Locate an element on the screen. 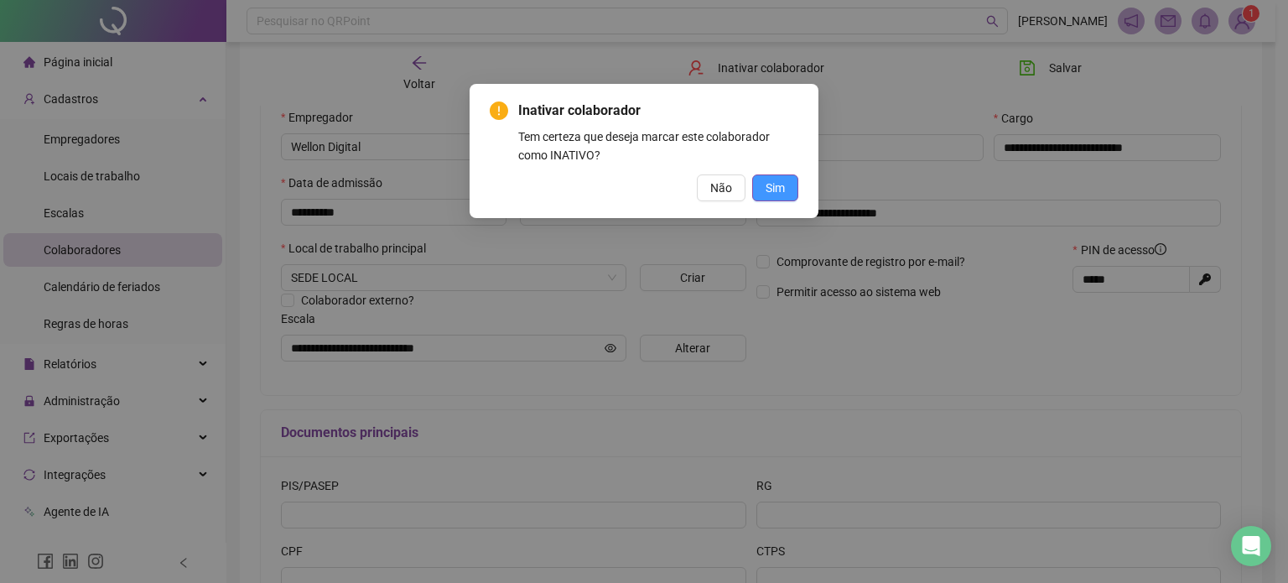  div: Tem certeza que deseja marcar este colaborador como INATIVO? is located at coordinates (658, 146).